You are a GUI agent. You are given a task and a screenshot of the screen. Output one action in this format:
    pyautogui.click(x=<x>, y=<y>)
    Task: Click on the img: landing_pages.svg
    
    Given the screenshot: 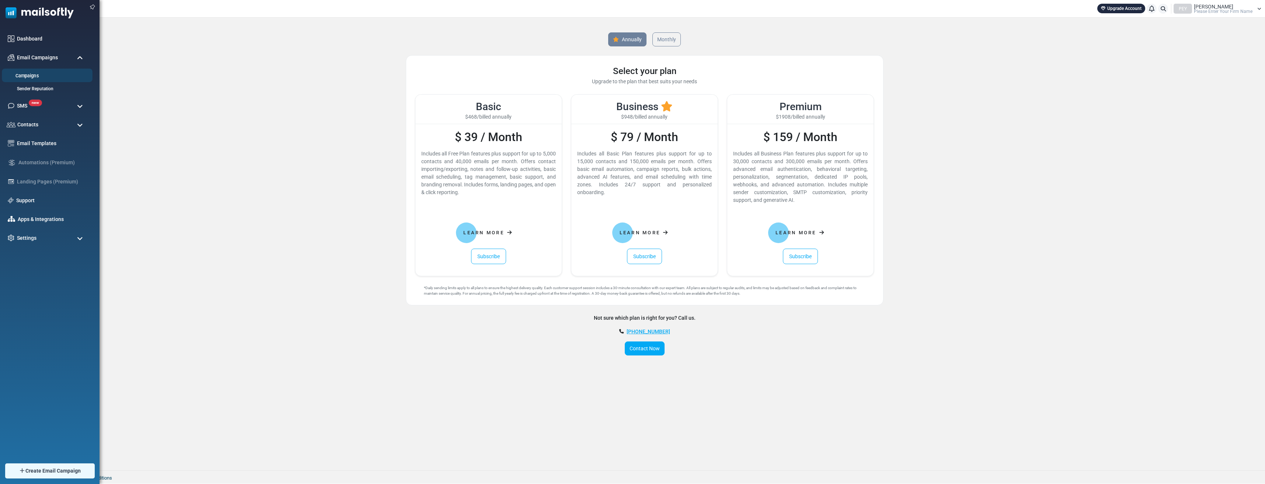 What is the action you would take?
    pyautogui.click(x=11, y=182)
    